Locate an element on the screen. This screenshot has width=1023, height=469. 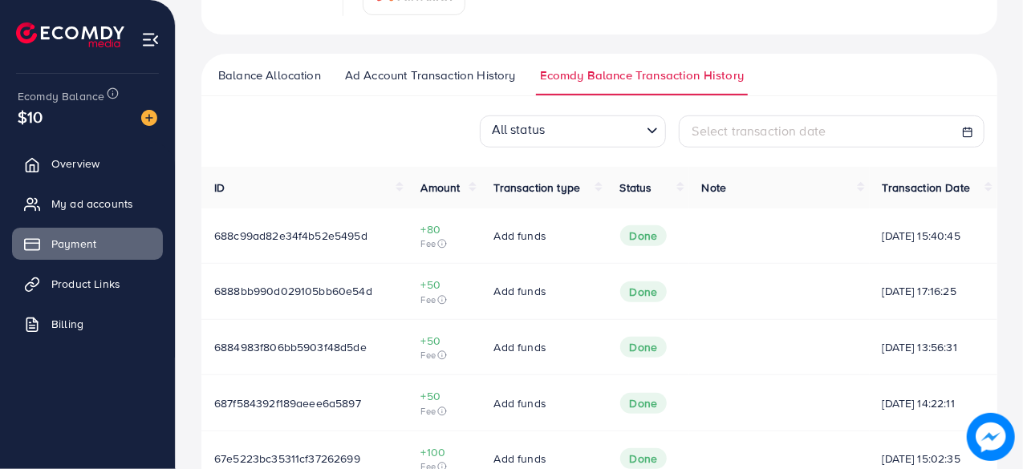
span: Ecomdy Balance is located at coordinates (61, 96).